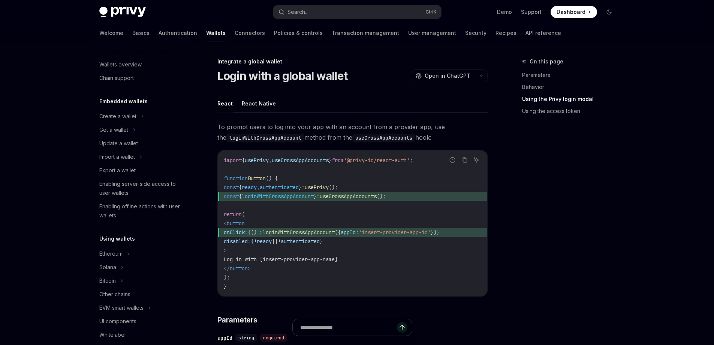 Image resolution: width=714 pixels, height=345 pixels. Describe the element at coordinates (178, 33) in the screenshot. I see `a: Authentication` at that location.